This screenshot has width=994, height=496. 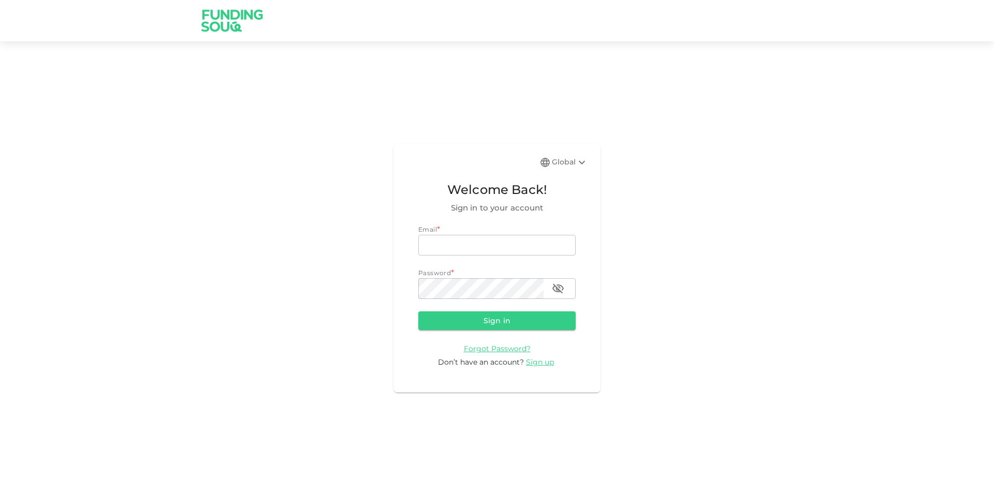 I want to click on span: Sign up, so click(x=540, y=362).